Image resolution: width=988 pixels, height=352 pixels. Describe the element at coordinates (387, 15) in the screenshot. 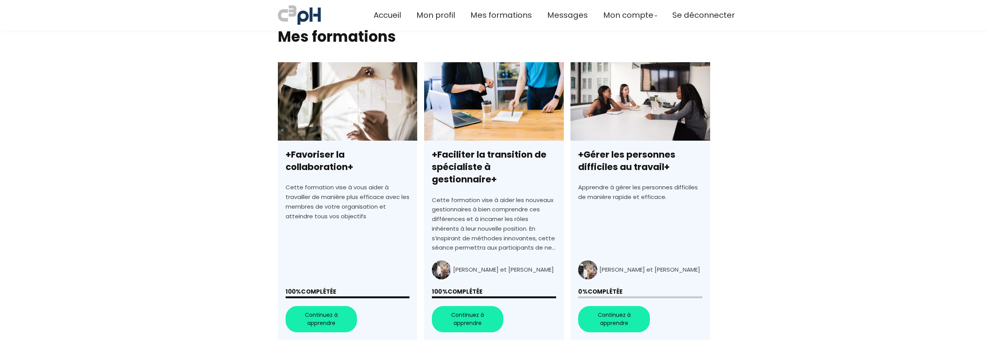

I see `a: Accueil` at that location.